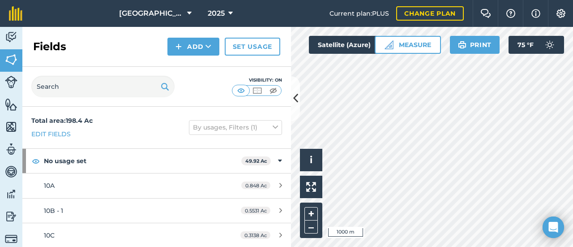 The height and width of the screenshot is (247, 573). What do you see at coordinates (475, 45) in the screenshot?
I see `button: Print` at bounding box center [475, 45].